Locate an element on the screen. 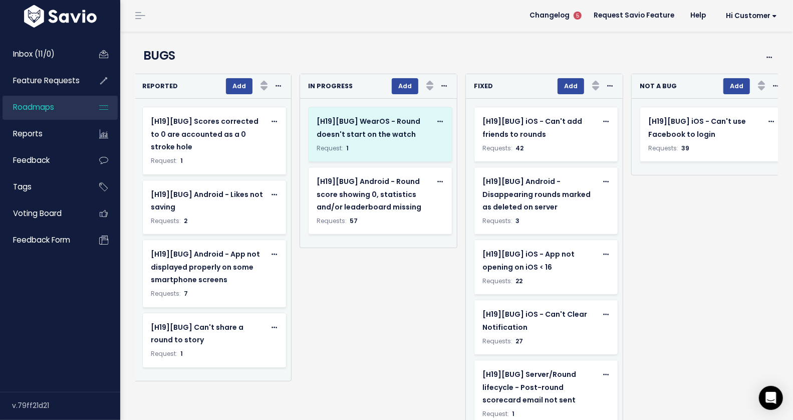  strong: REPORTED is located at coordinates (160, 86).